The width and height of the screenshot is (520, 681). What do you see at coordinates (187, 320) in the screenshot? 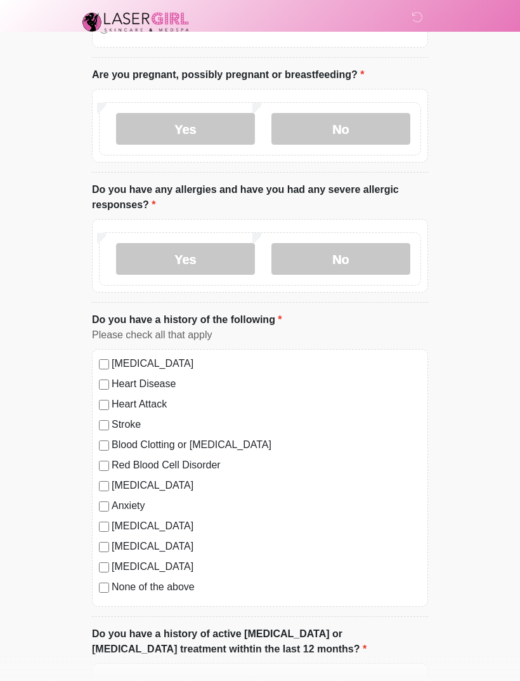
I see `label: Do you have a history of the following` at bounding box center [187, 320].